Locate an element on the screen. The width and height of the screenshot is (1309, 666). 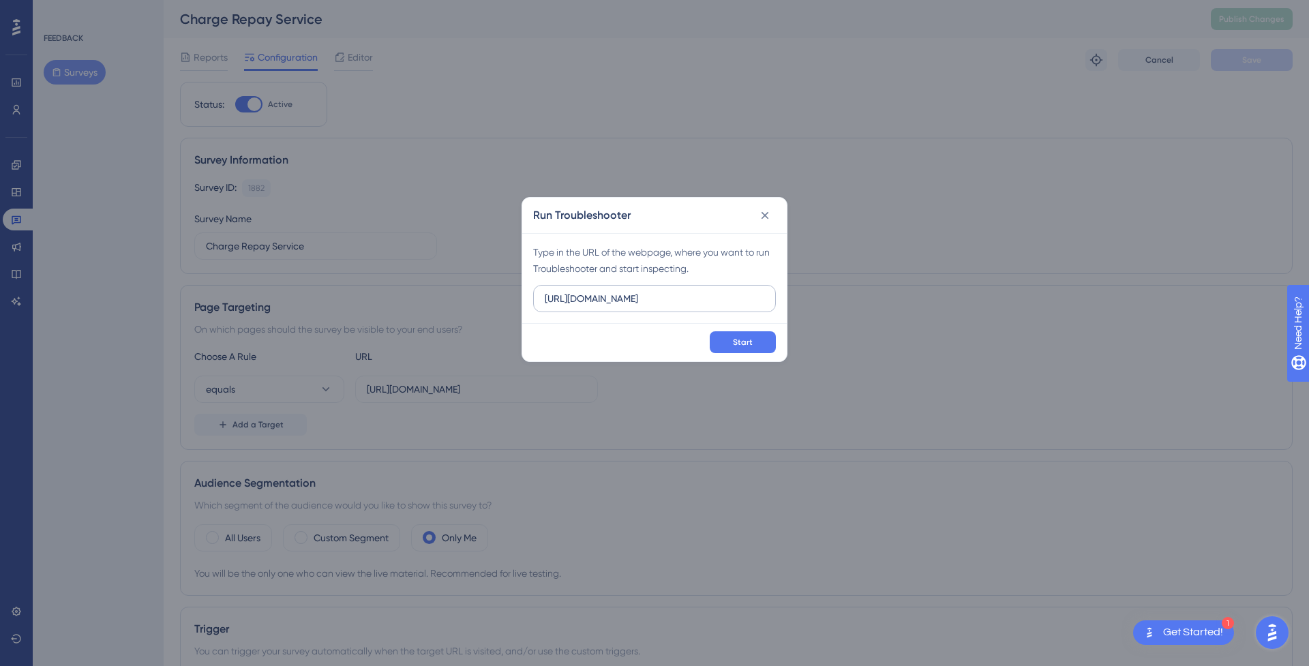
div: 1 is located at coordinates (1228, 623).